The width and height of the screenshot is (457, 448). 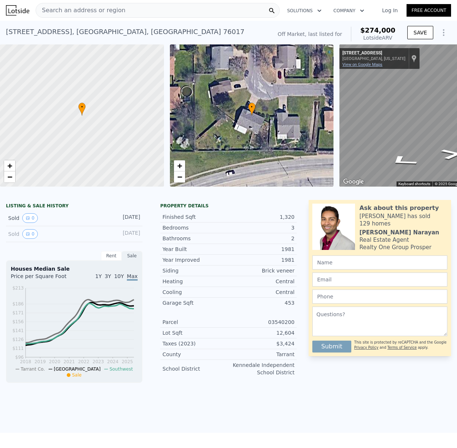 I want to click on tspan: $96, so click(x=19, y=358).